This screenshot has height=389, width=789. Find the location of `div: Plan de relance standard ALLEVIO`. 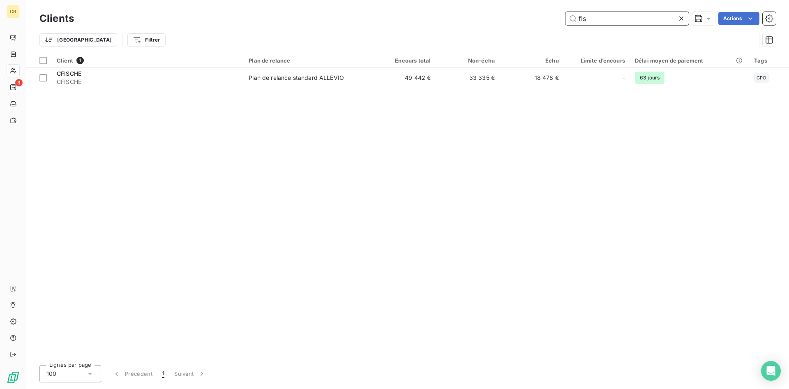

div: Plan de relance standard ALLEVIO is located at coordinates (296, 78).